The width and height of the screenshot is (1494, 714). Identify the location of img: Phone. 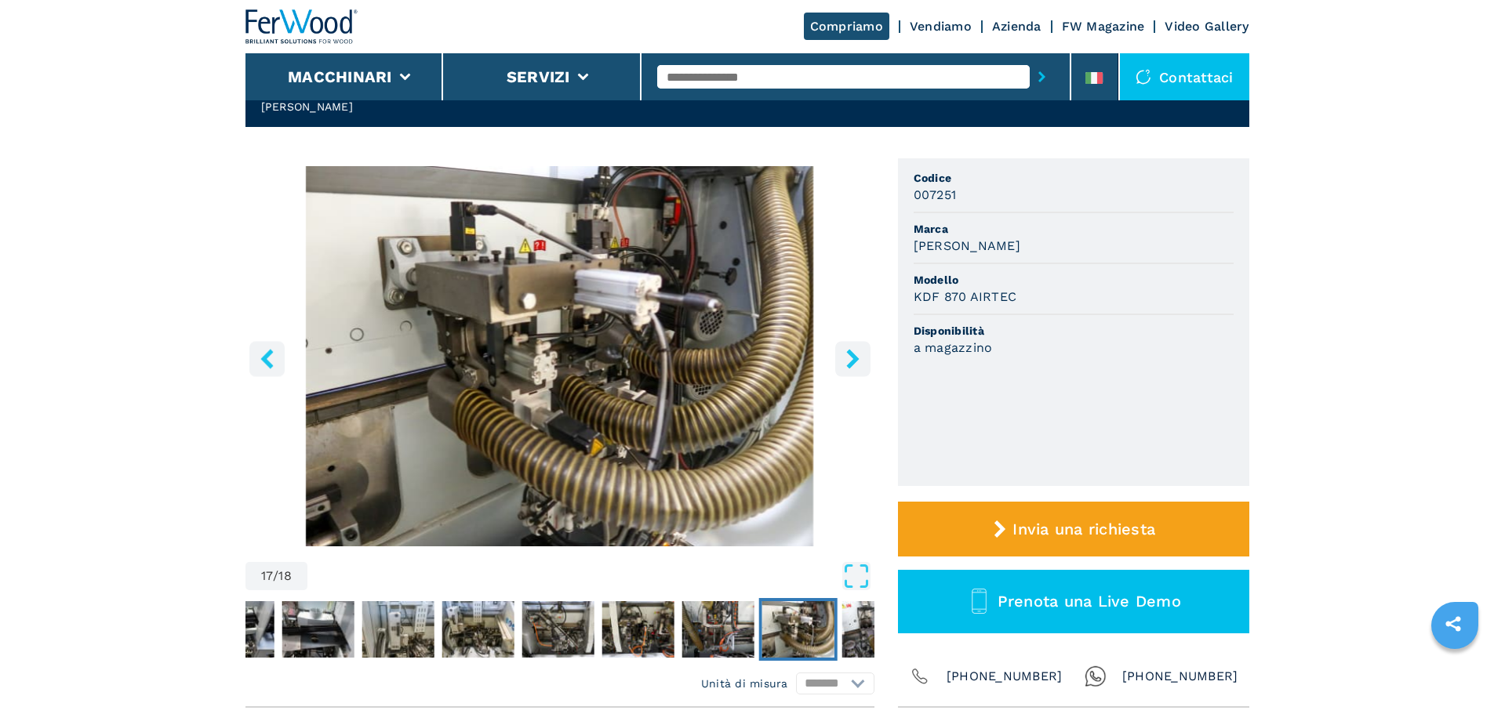
(920, 677).